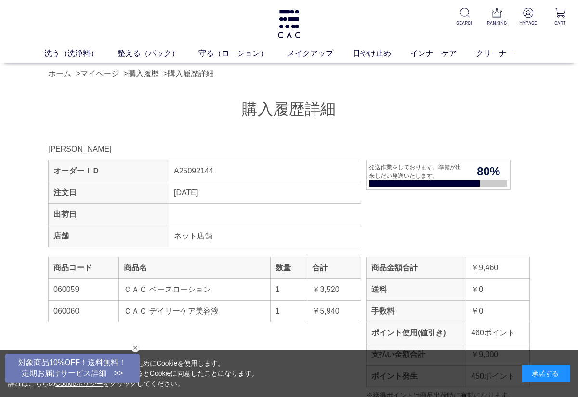 This screenshot has height=397, width=578. What do you see at coordinates (443, 54) in the screenshot?
I see `a: インナーケア` at bounding box center [443, 54].